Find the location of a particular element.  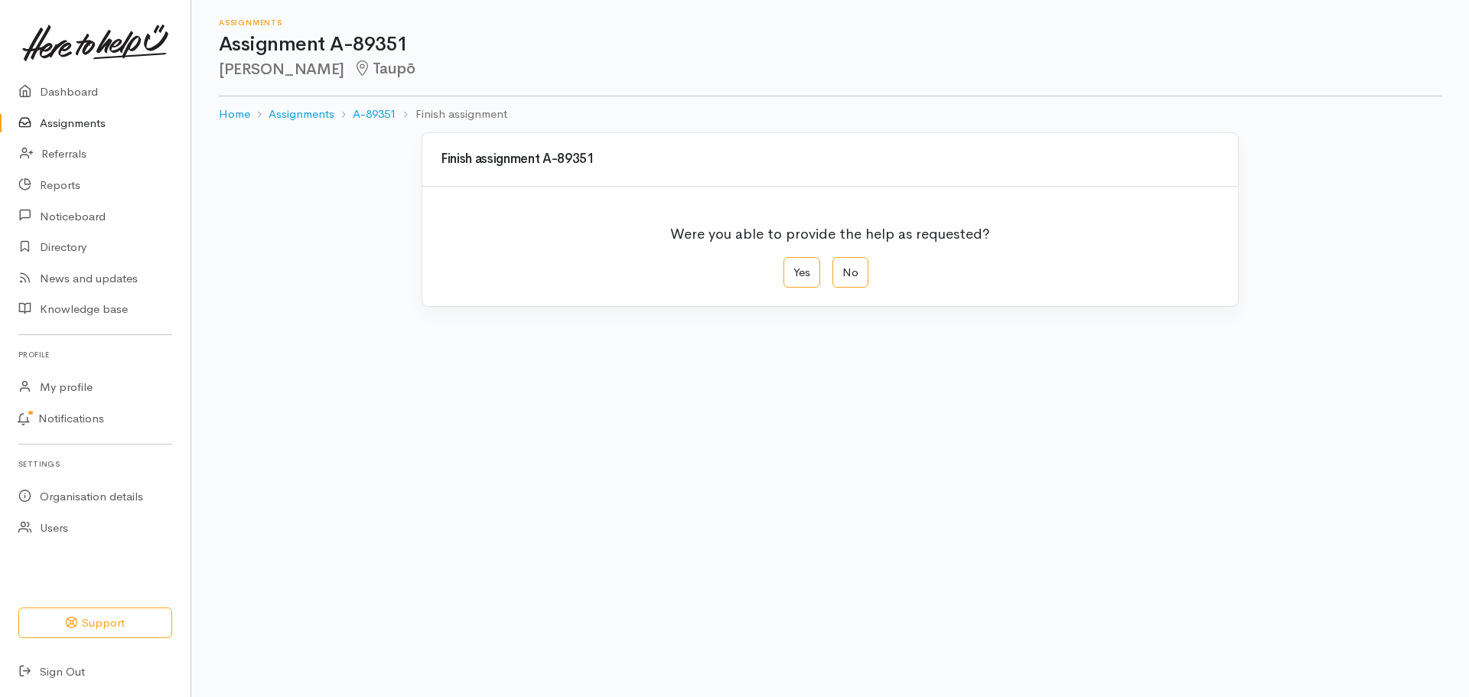

h1: Assignment A-89351 is located at coordinates (830, 44).